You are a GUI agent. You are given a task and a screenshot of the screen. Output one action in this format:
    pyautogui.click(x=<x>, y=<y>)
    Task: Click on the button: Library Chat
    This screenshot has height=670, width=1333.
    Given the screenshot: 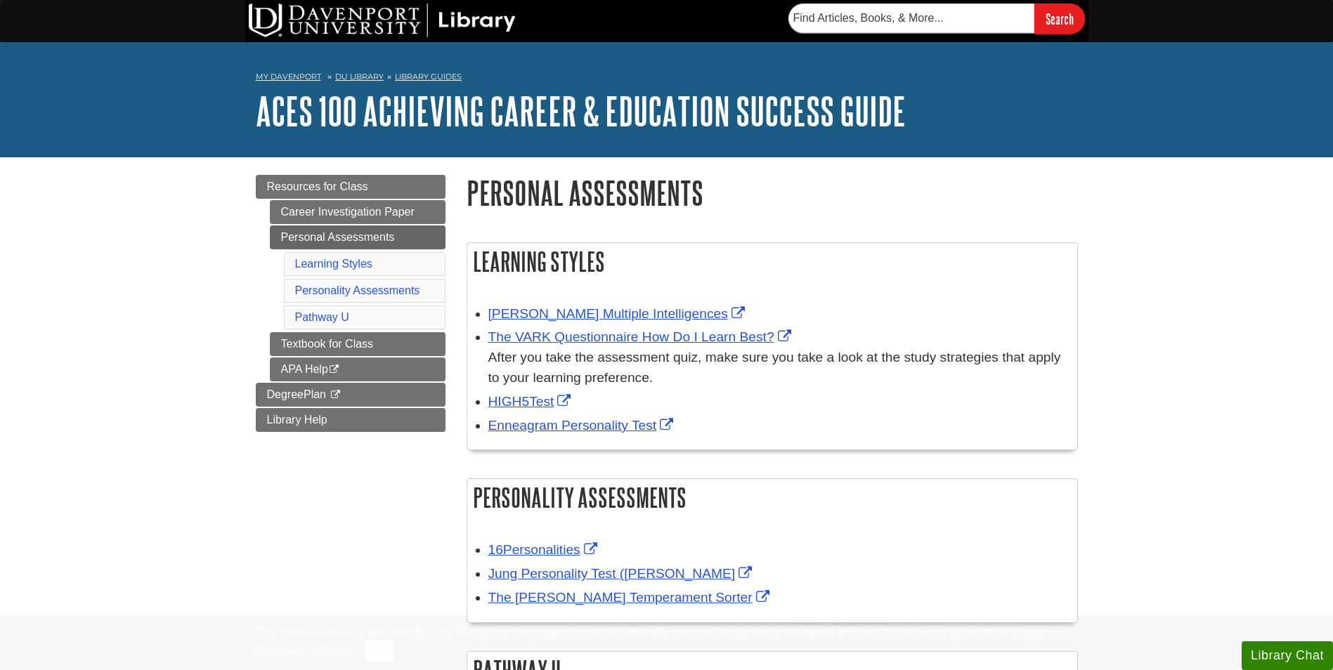 What is the action you would take?
    pyautogui.click(x=1287, y=655)
    